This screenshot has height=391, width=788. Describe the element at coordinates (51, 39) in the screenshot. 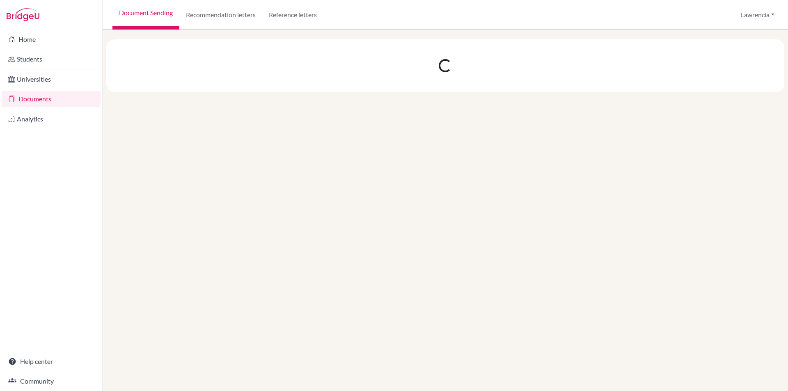

I see `a: Home` at that location.